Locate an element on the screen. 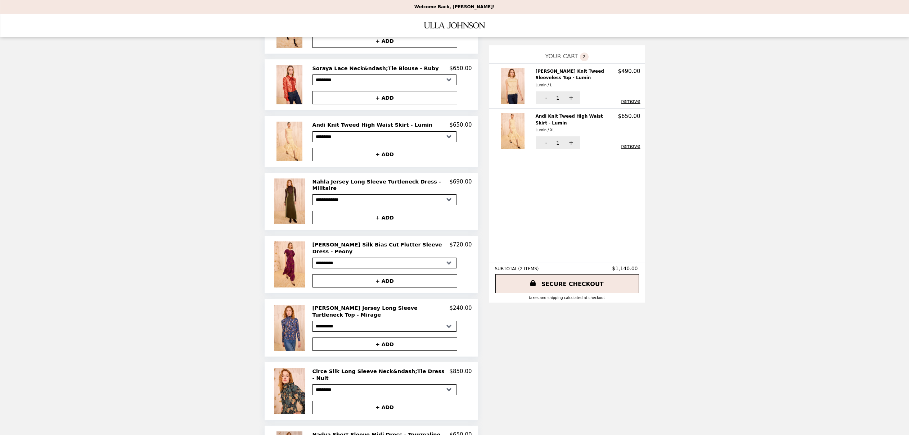  p: $690.00 is located at coordinates (461, 185).